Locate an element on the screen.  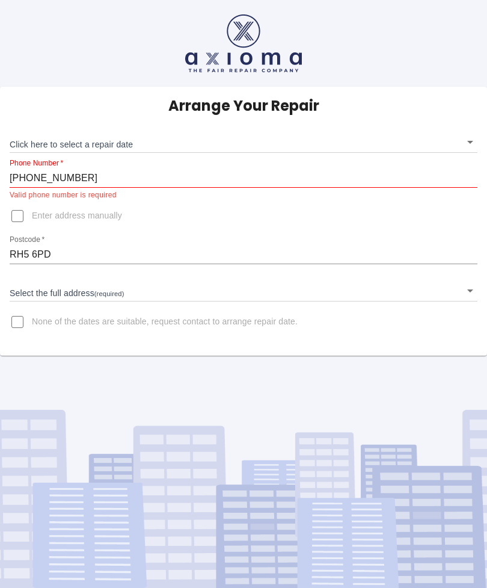
label: Postcode is located at coordinates (27, 239).